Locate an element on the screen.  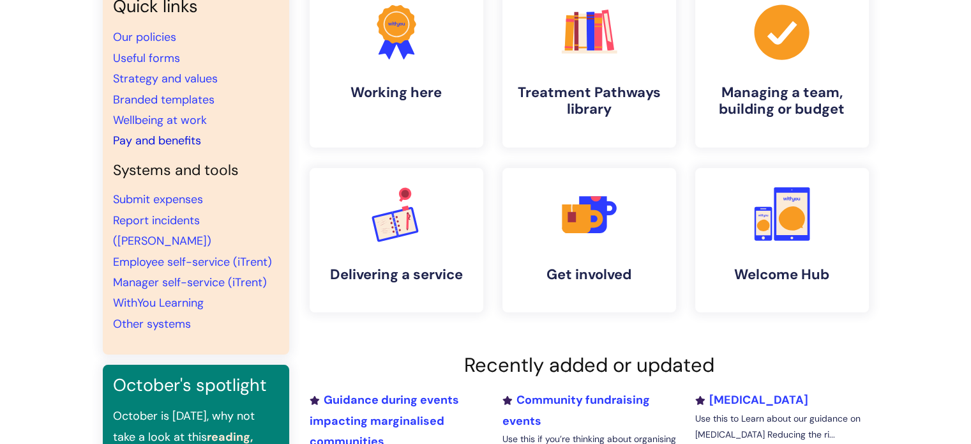
a: Community fundraising events is located at coordinates (575, 410).